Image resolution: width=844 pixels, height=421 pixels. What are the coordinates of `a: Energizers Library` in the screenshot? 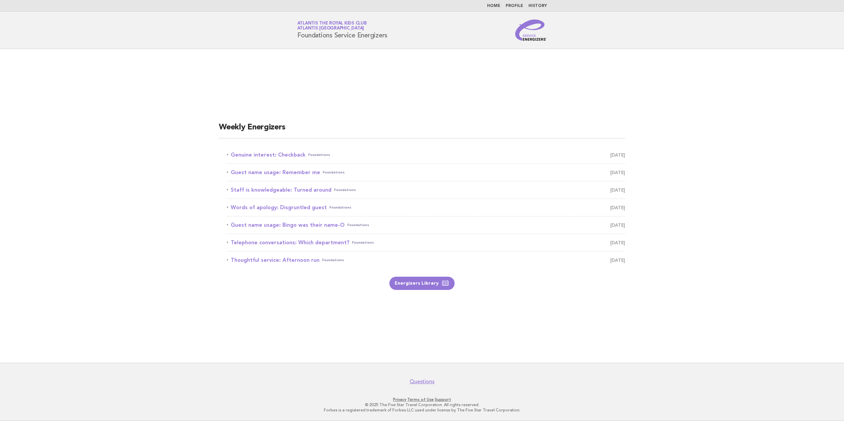 It's located at (422, 283).